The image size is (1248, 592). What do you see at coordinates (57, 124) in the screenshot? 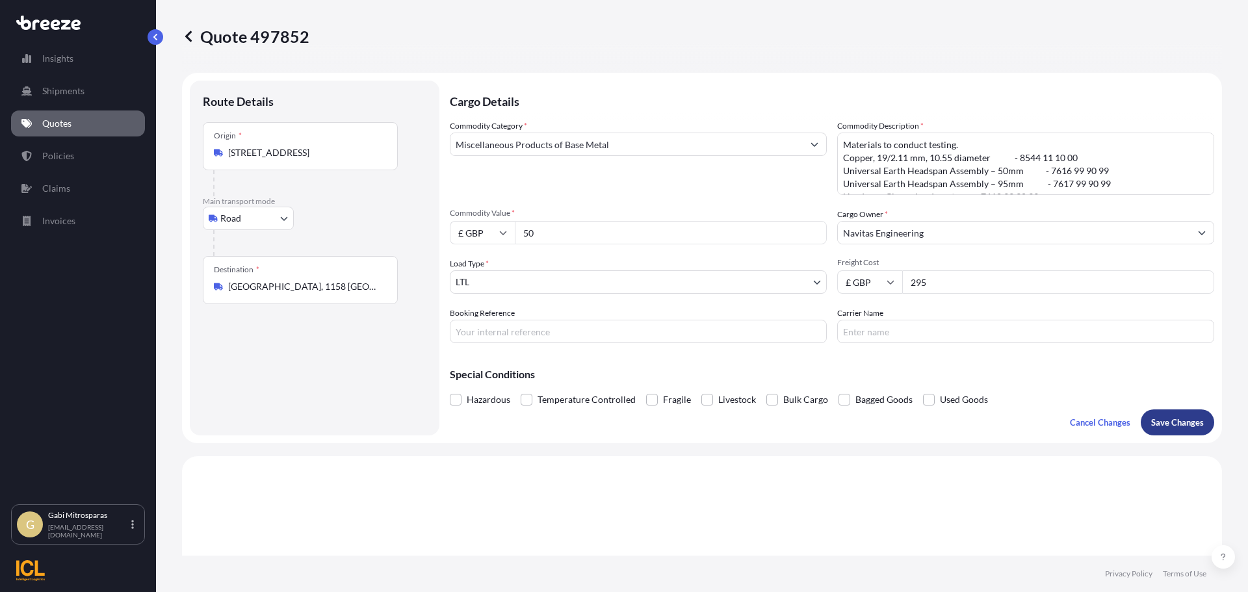
I see `p: Quotes` at bounding box center [57, 124].